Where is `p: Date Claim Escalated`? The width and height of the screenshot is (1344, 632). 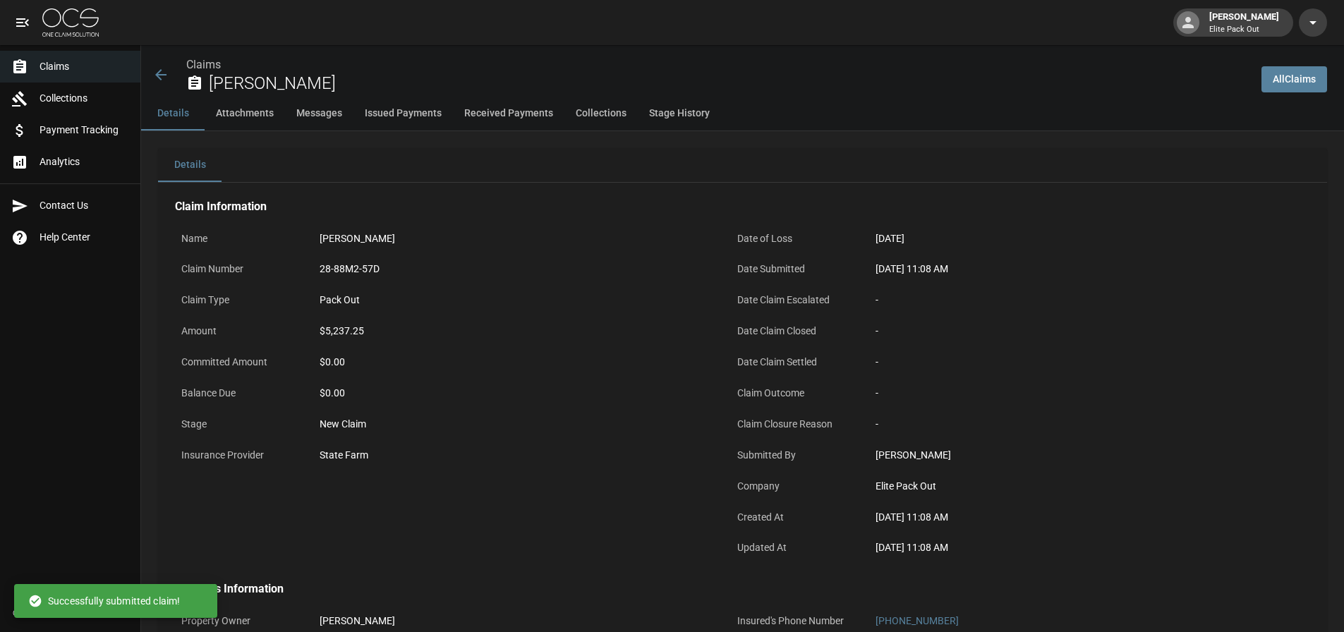 p: Date Claim Escalated is located at coordinates (794, 300).